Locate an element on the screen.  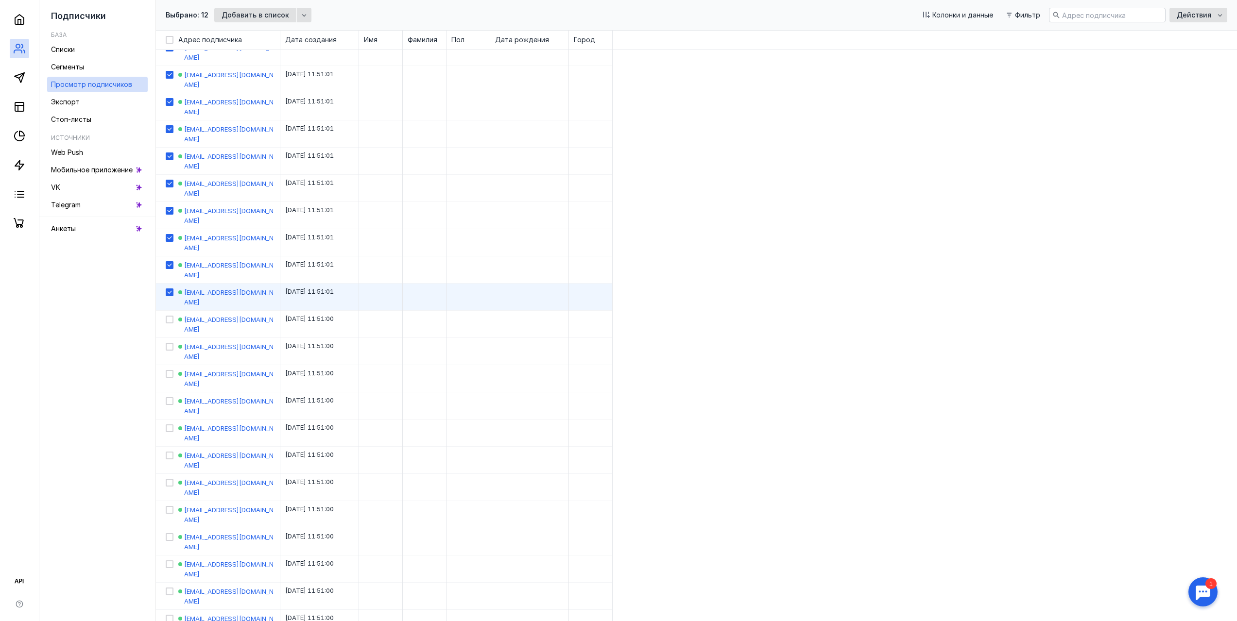
input: Адрес подписчика is located at coordinates (1107, 15).